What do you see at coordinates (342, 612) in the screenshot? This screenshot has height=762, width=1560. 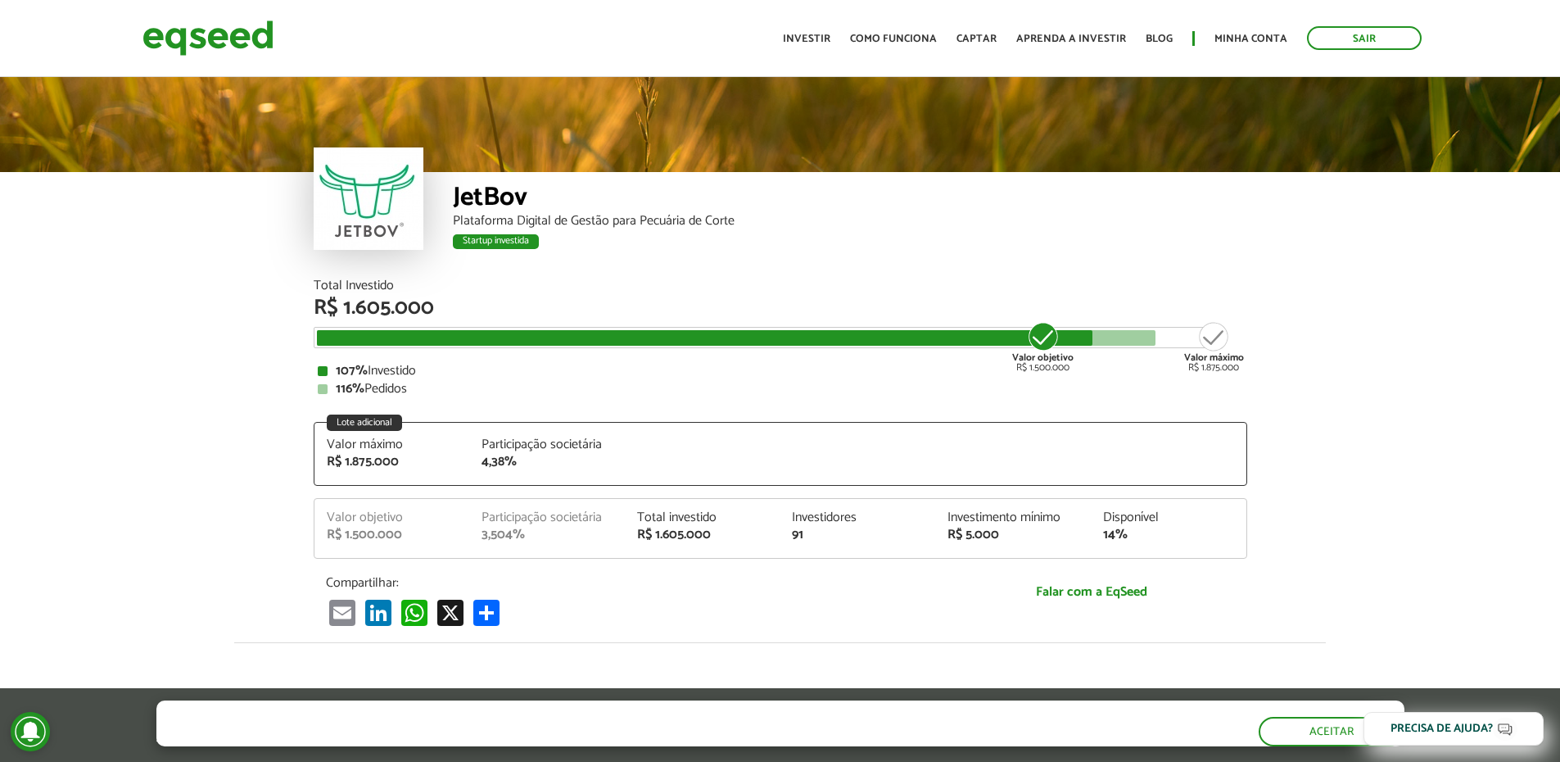 I see `a: Email` at bounding box center [342, 612].